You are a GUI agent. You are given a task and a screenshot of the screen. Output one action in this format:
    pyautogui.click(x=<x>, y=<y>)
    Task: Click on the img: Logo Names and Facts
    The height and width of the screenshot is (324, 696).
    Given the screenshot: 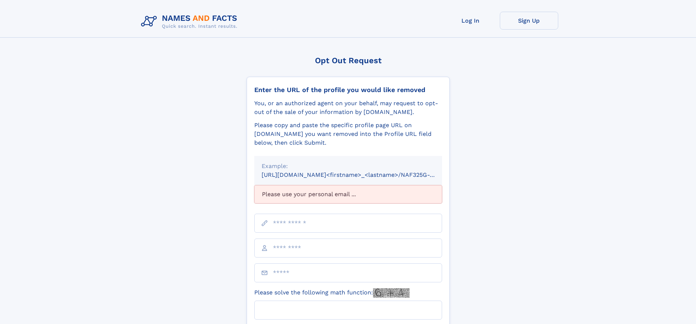 What is the action you would take?
    pyautogui.click(x=191, y=22)
    